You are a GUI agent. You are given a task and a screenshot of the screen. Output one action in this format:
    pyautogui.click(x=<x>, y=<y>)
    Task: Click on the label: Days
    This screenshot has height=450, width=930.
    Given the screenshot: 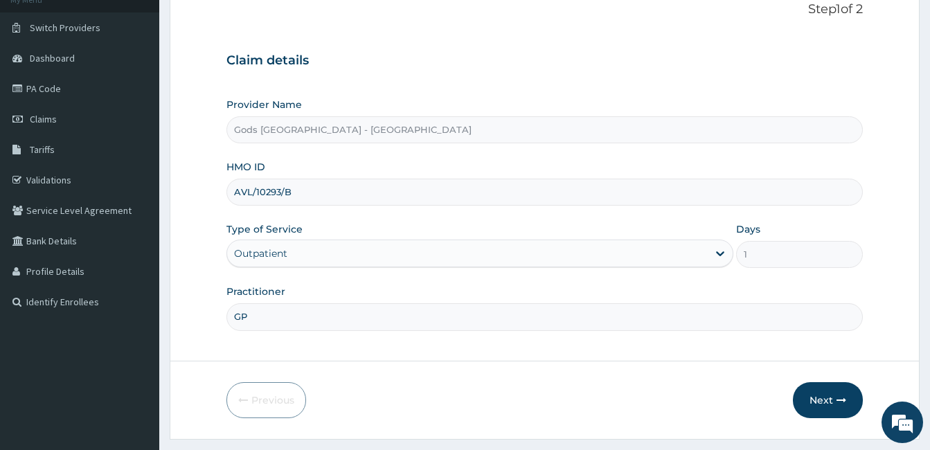 What is the action you would take?
    pyautogui.click(x=748, y=229)
    